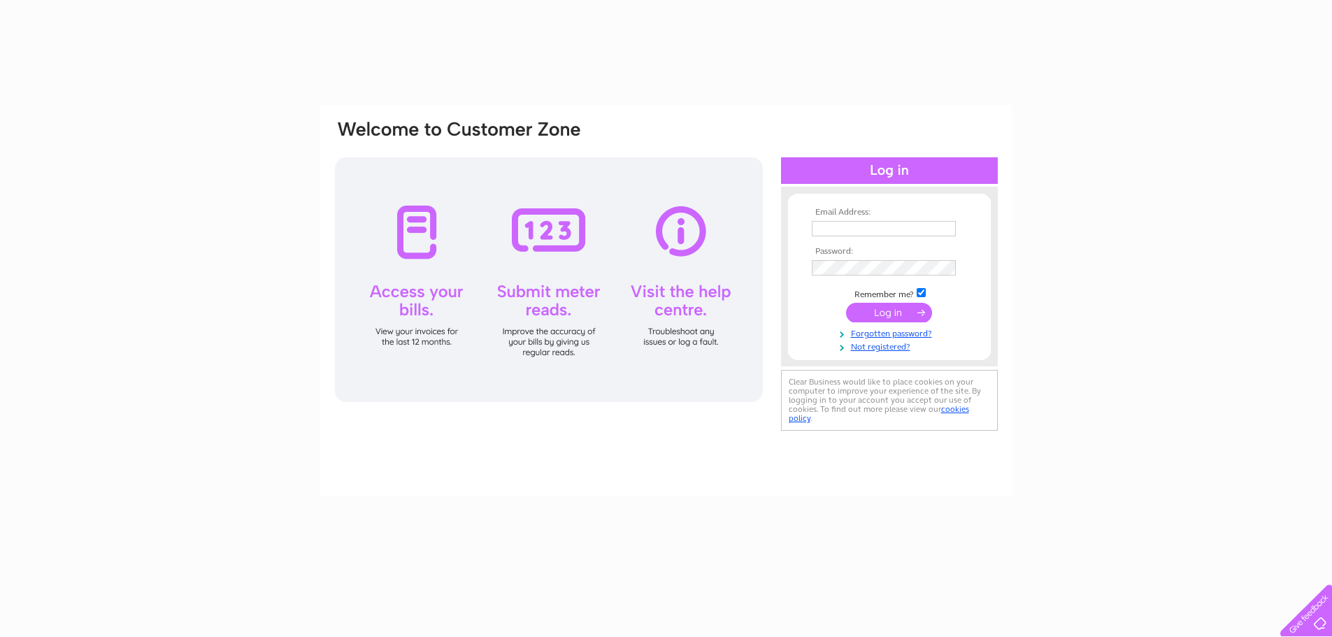 This screenshot has width=1332, height=637. Describe the element at coordinates (890, 213) in the screenshot. I see `th: Email Address:` at that location.